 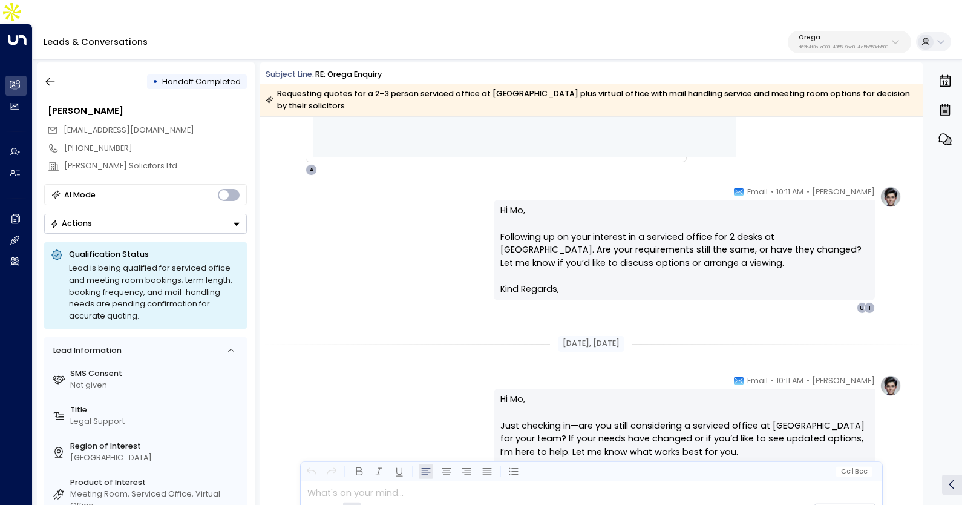 What do you see at coordinates (154, 292) in the screenshot?
I see `div: Lead is being qualified for serviced office and meeting room bookings; term length, booking frequ...` at bounding box center [154, 292].